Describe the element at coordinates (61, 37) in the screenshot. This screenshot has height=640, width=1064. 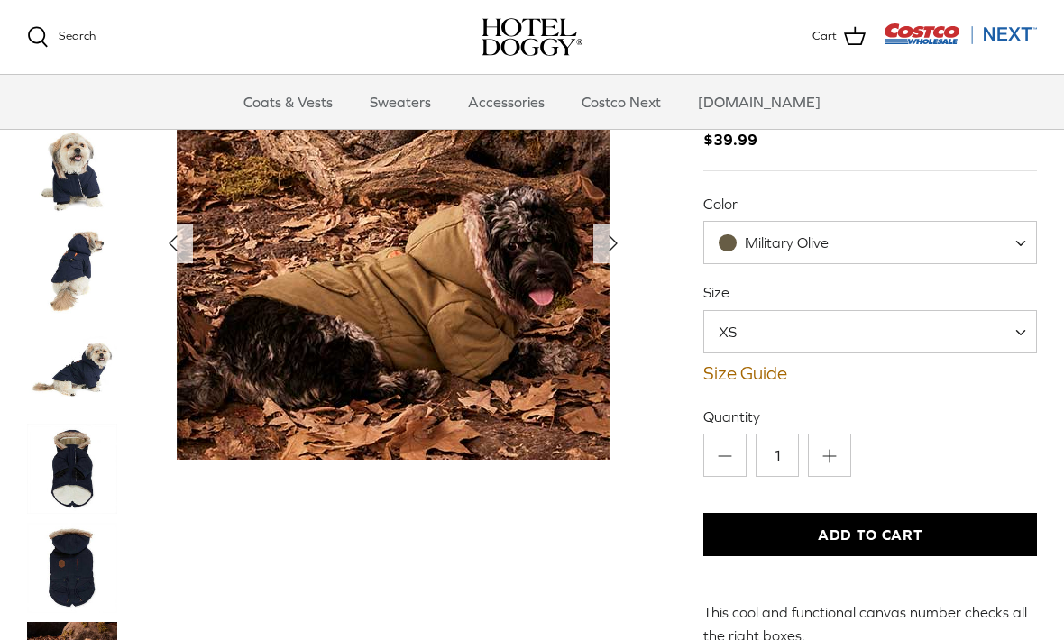
I see `a: Search` at that location.